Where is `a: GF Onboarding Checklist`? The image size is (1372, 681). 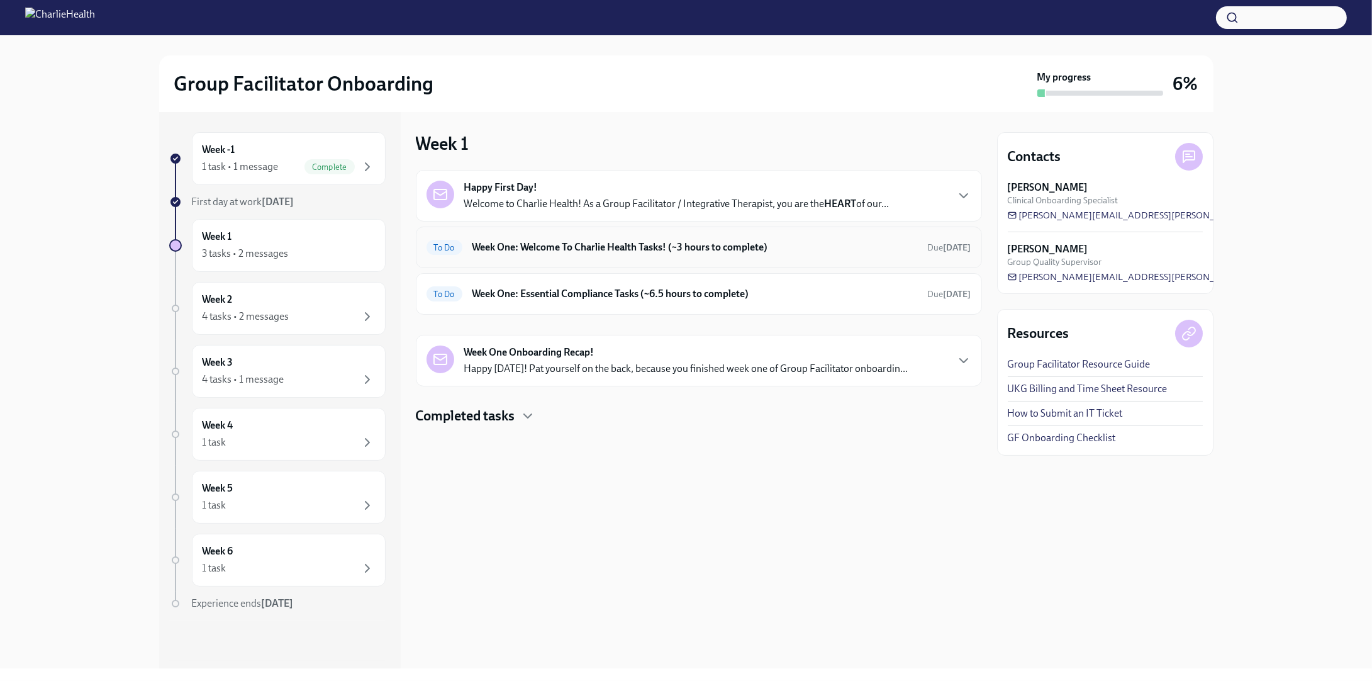
a: GF Onboarding Checklist is located at coordinates (1062, 438).